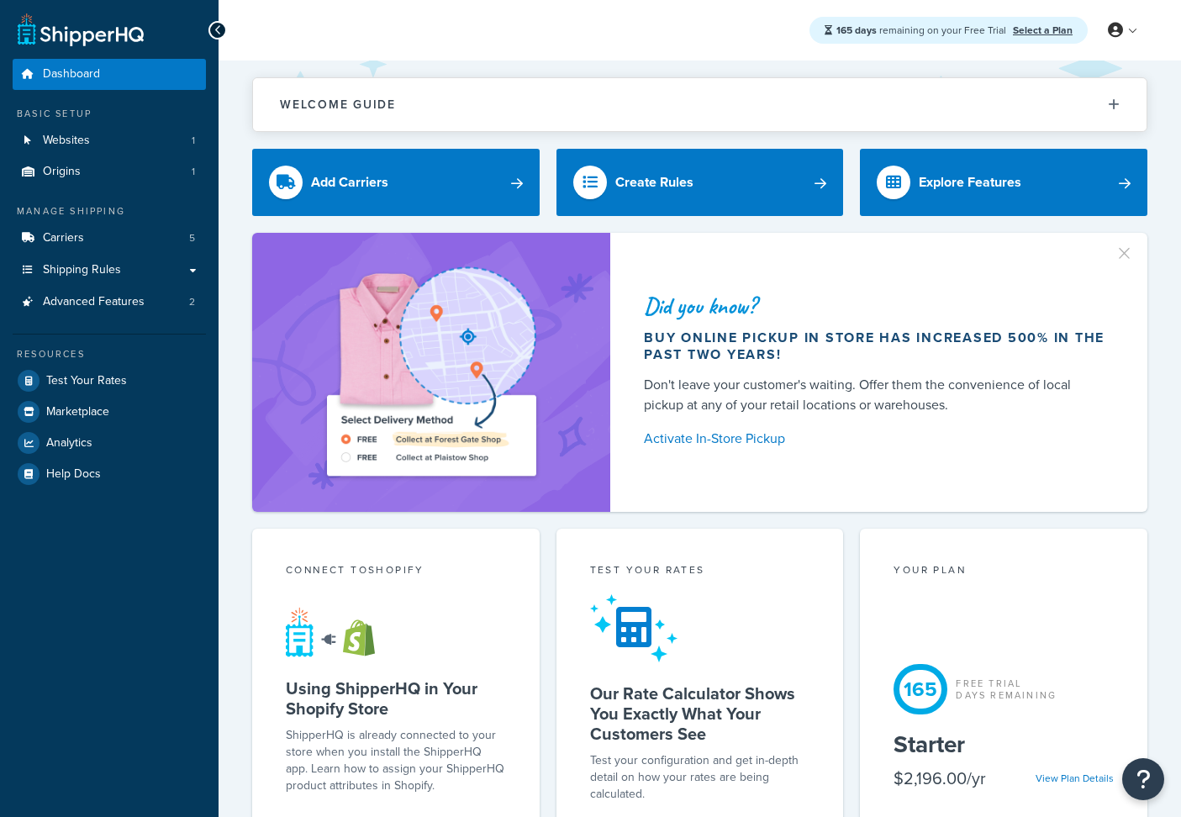  Describe the element at coordinates (192, 238) in the screenshot. I see `span: 5` at that location.